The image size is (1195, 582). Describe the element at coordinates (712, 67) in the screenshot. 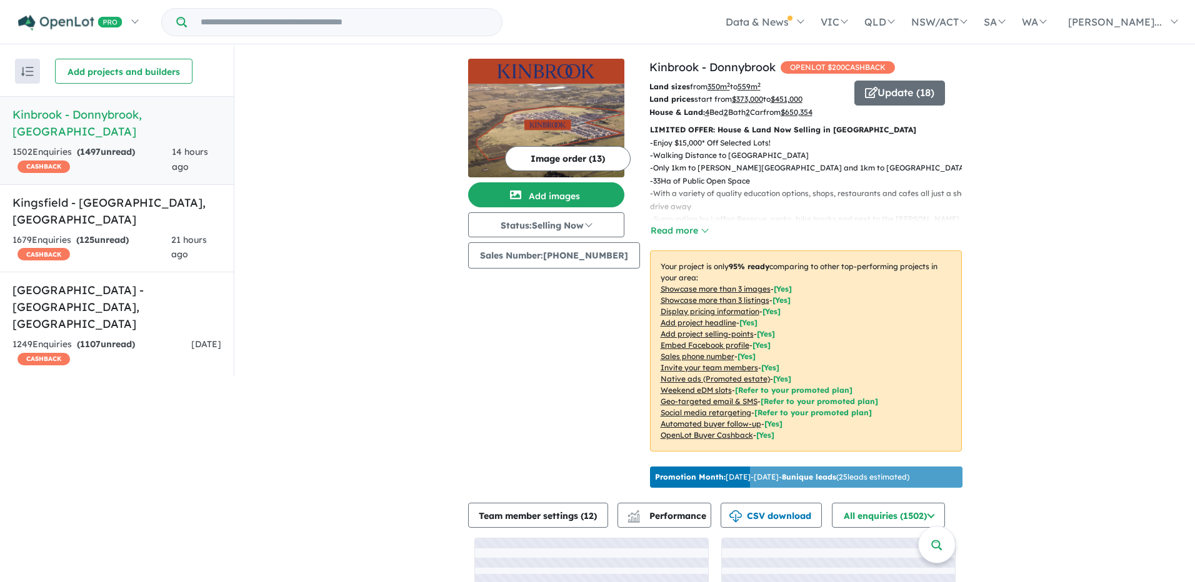

I see `a: Kinbrook - Donnybrook` at that location.